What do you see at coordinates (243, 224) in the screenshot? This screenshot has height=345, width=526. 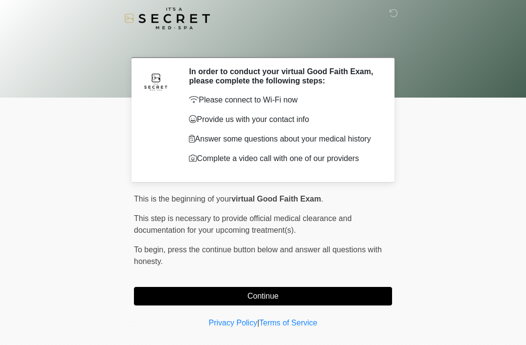 I see `span: This step is necessary to provide official medical clearance and documentation for your upcoming ...` at bounding box center [243, 224].